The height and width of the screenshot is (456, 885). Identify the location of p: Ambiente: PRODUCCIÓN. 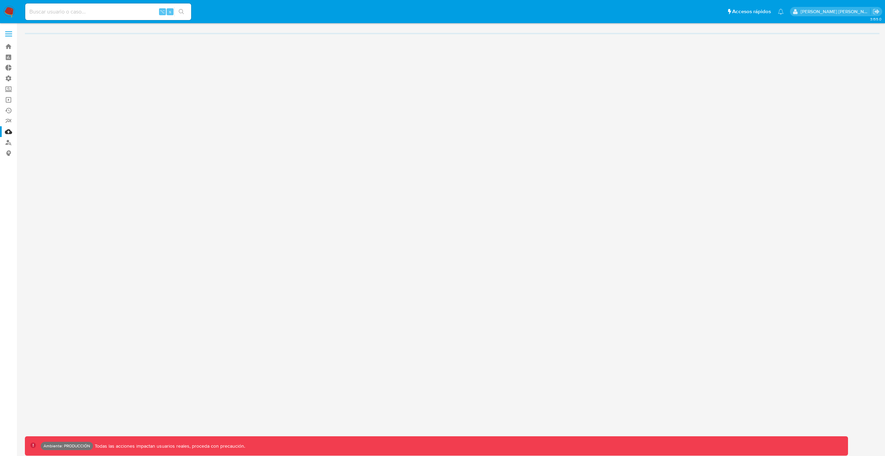
(67, 446).